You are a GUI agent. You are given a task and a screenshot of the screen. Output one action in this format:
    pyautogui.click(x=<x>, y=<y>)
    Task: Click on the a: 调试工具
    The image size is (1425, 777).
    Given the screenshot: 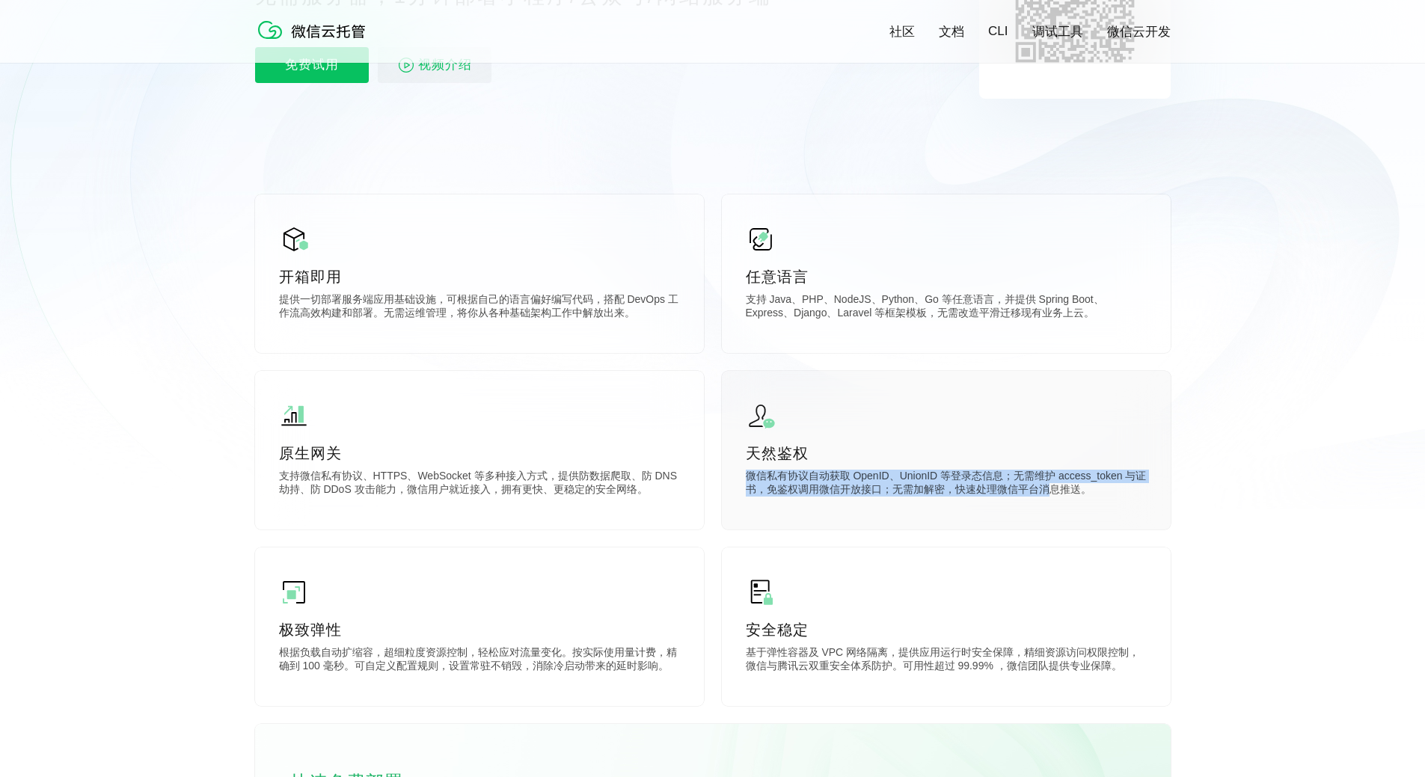 What is the action you would take?
    pyautogui.click(x=1058, y=31)
    